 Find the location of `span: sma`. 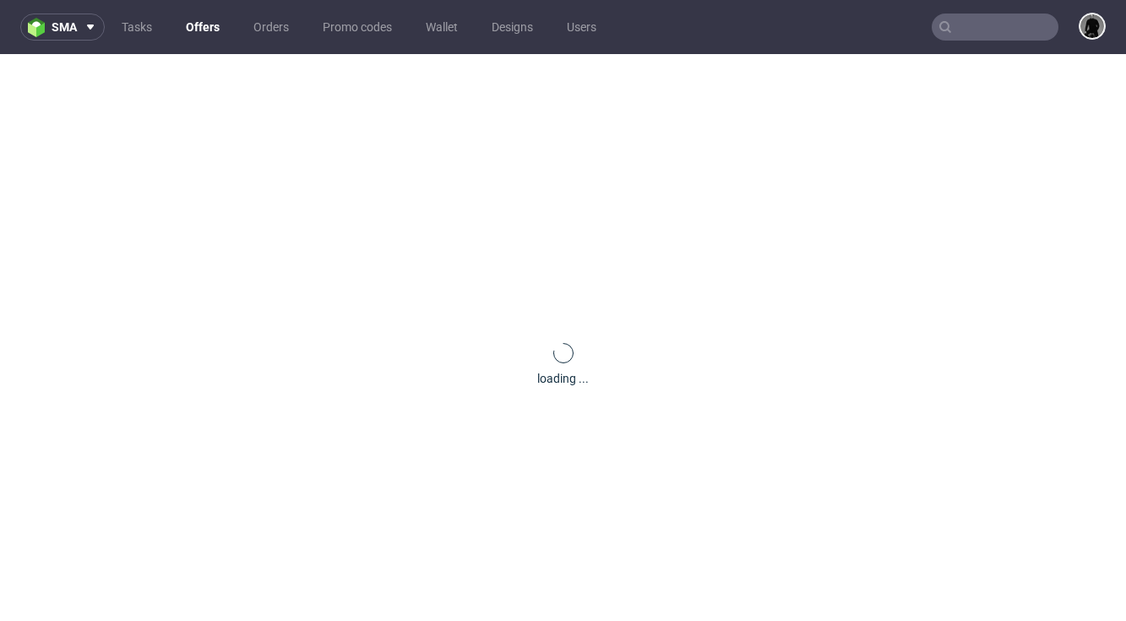

span: sma is located at coordinates (64, 27).